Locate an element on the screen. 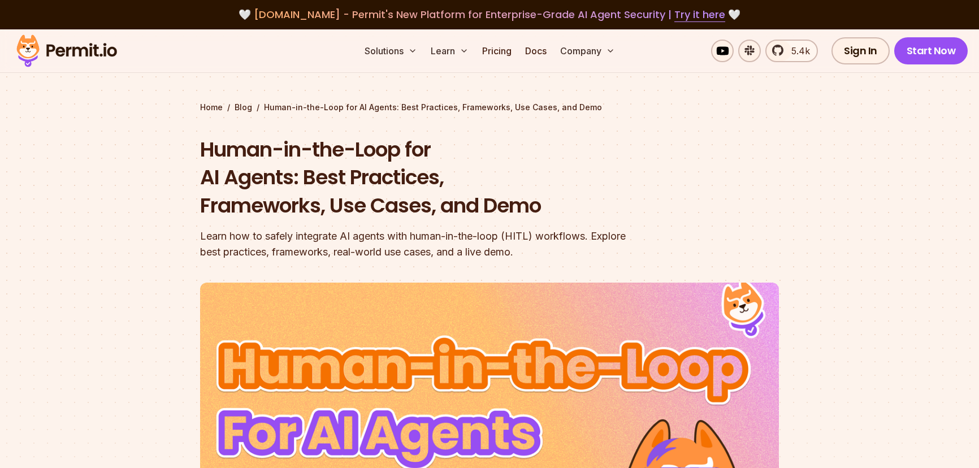  span: 5.4k is located at coordinates (797, 51).